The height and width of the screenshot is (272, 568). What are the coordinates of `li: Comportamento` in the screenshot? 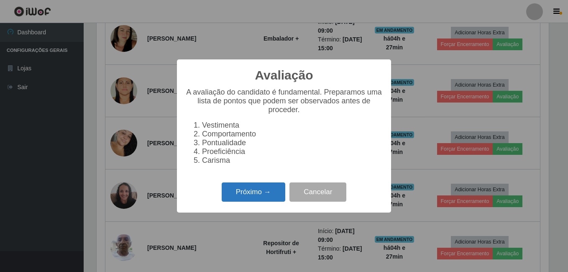 It's located at (292, 134).